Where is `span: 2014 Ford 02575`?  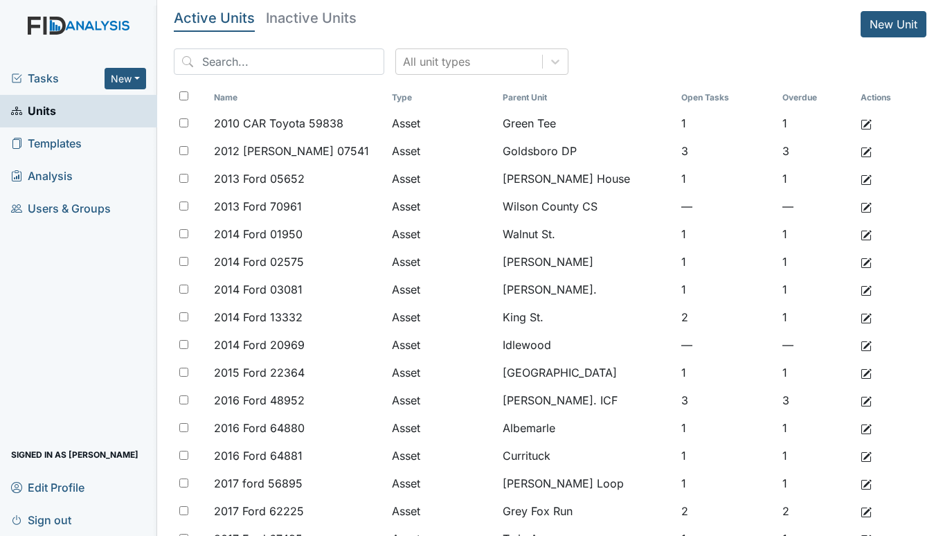 span: 2014 Ford 02575 is located at coordinates (259, 262).